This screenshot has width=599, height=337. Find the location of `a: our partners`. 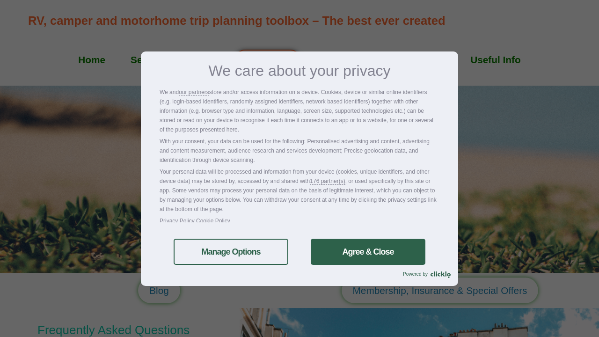

a: our partners is located at coordinates (194, 92).